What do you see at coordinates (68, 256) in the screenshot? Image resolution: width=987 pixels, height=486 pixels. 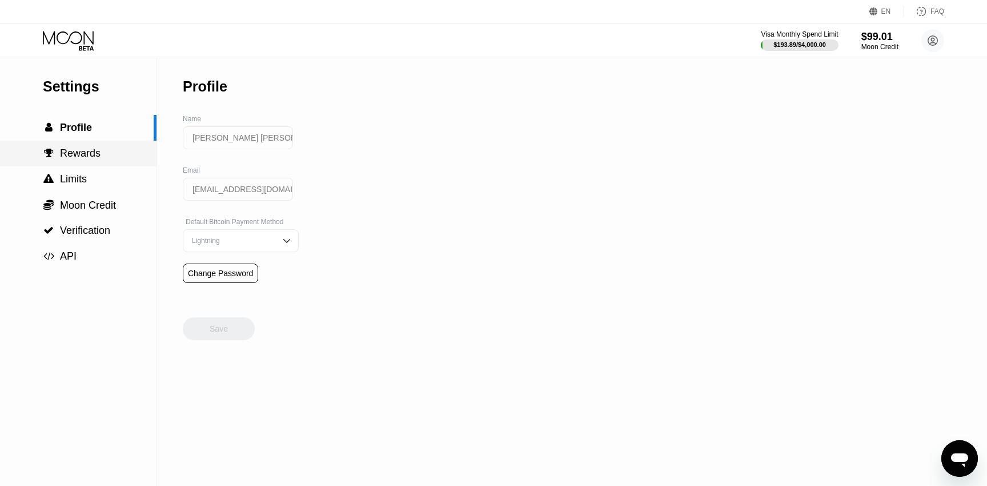 I see `span: API` at bounding box center [68, 256].